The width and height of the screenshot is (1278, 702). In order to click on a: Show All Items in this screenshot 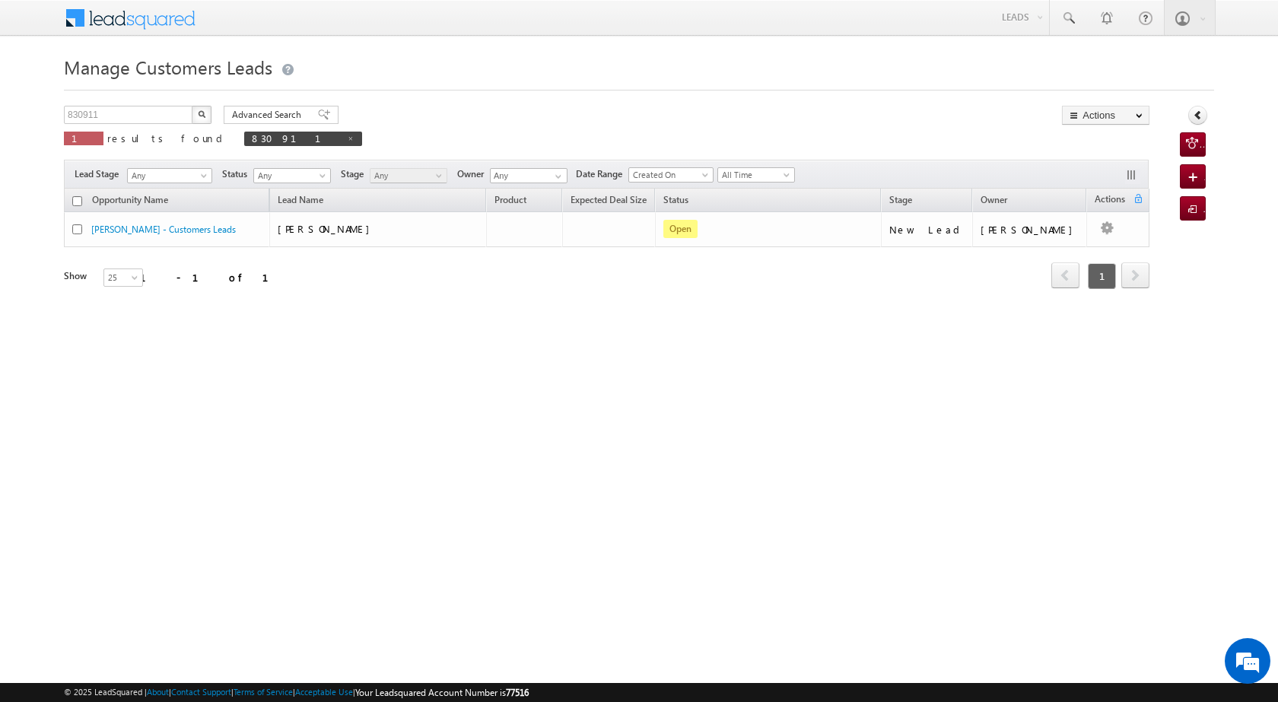, I will do `click(556, 177)`.